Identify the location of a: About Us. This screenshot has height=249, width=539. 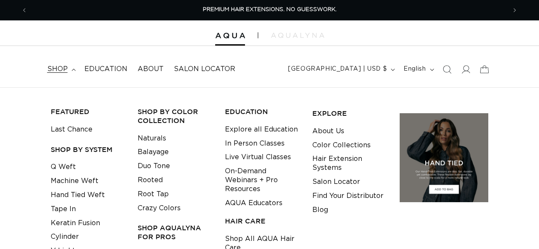
(328, 131).